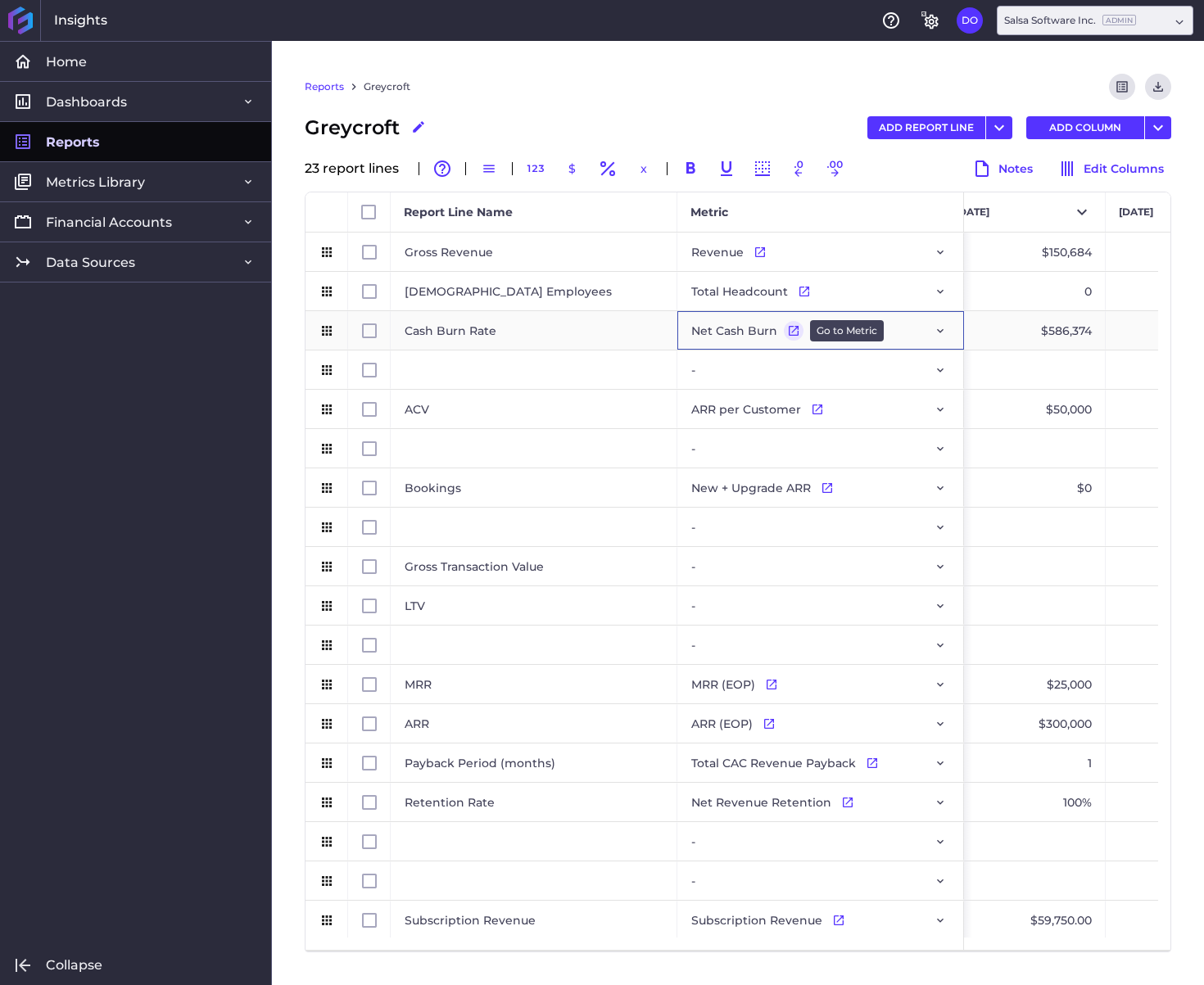  What do you see at coordinates (723, 685) in the screenshot?
I see `span: MRR (EOP)` at bounding box center [723, 685].